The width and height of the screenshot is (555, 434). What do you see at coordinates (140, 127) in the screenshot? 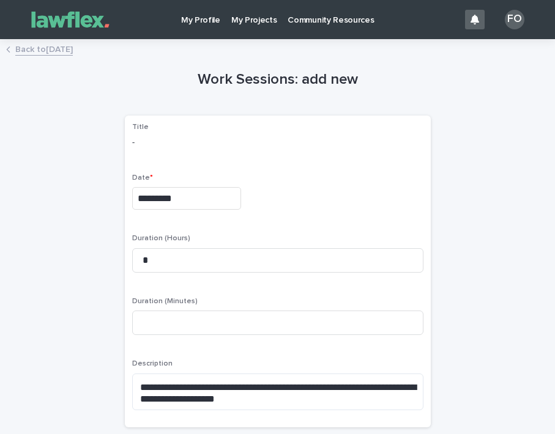
I see `span: Title` at bounding box center [140, 127].